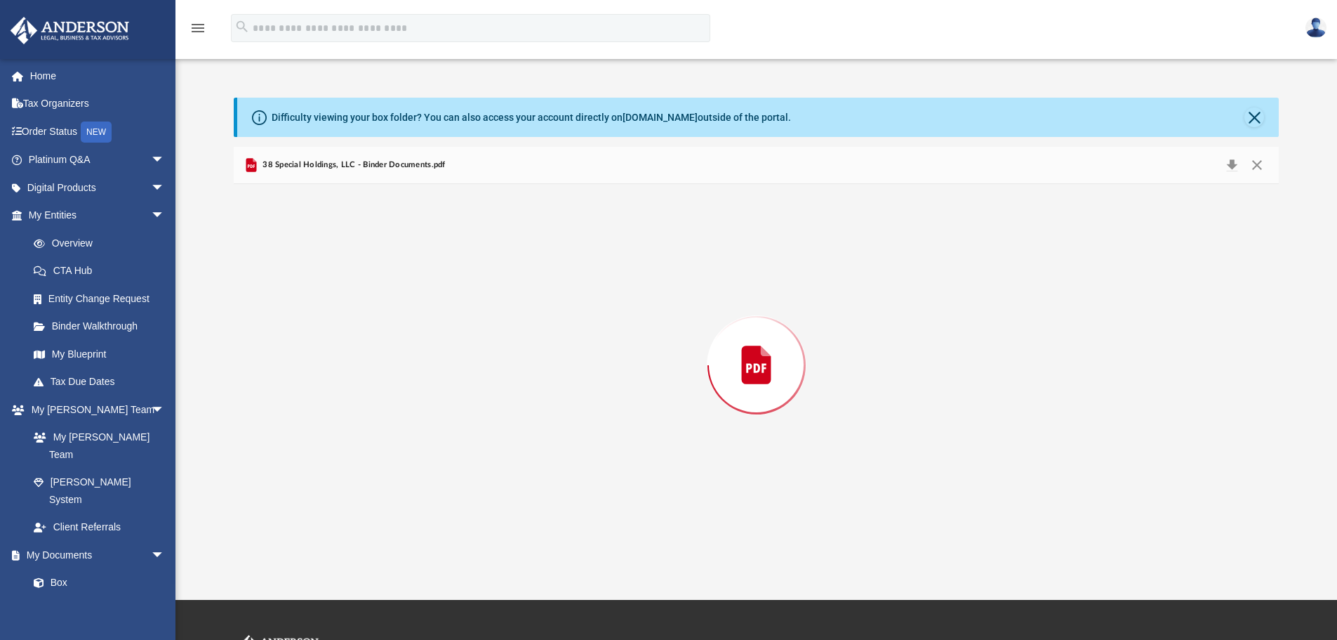 The width and height of the screenshot is (1337, 640). What do you see at coordinates (102, 243) in the screenshot?
I see `a: Overview` at bounding box center [102, 243].